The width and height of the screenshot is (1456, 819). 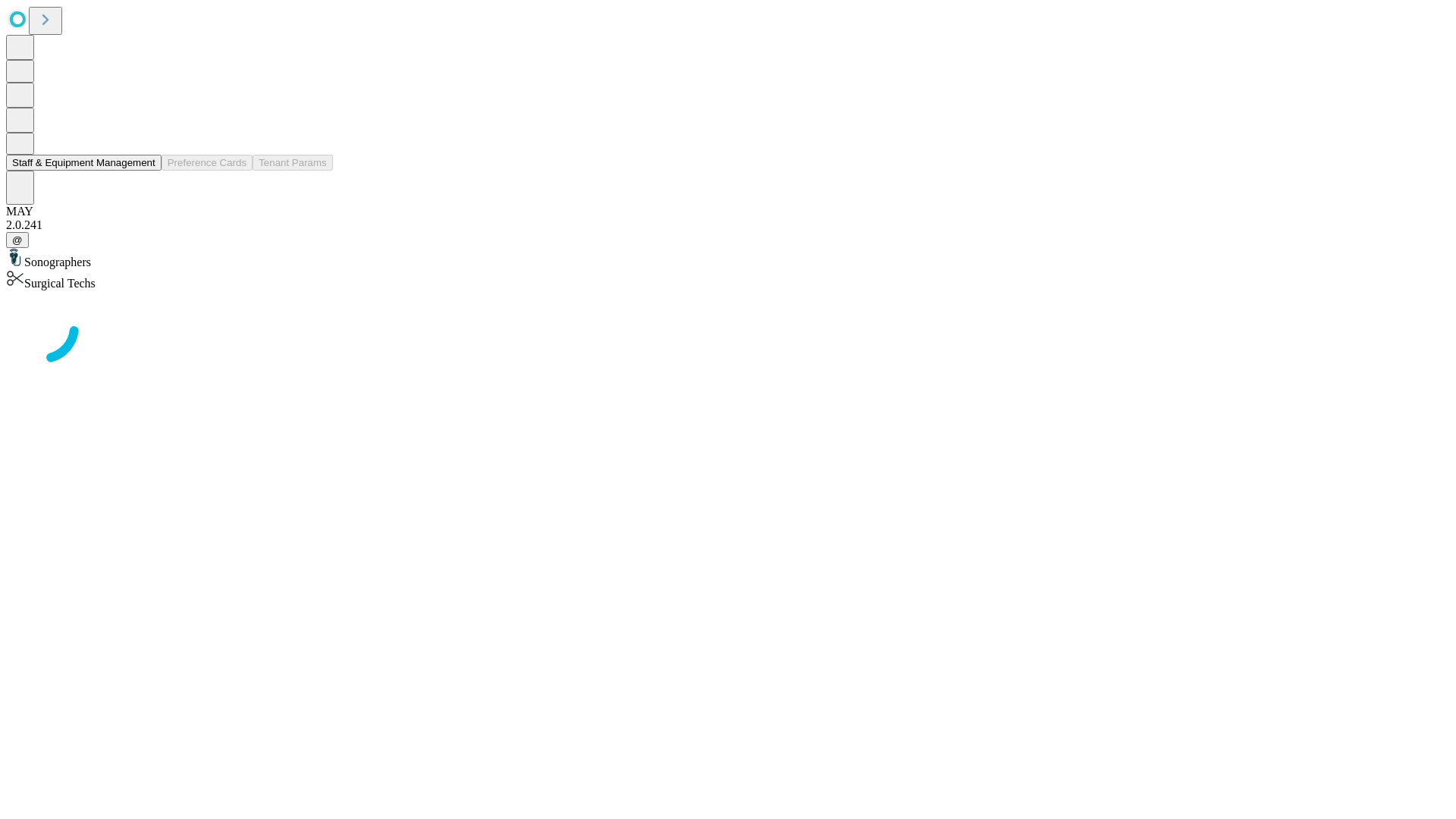 I want to click on div: 2.0.241, so click(x=728, y=225).